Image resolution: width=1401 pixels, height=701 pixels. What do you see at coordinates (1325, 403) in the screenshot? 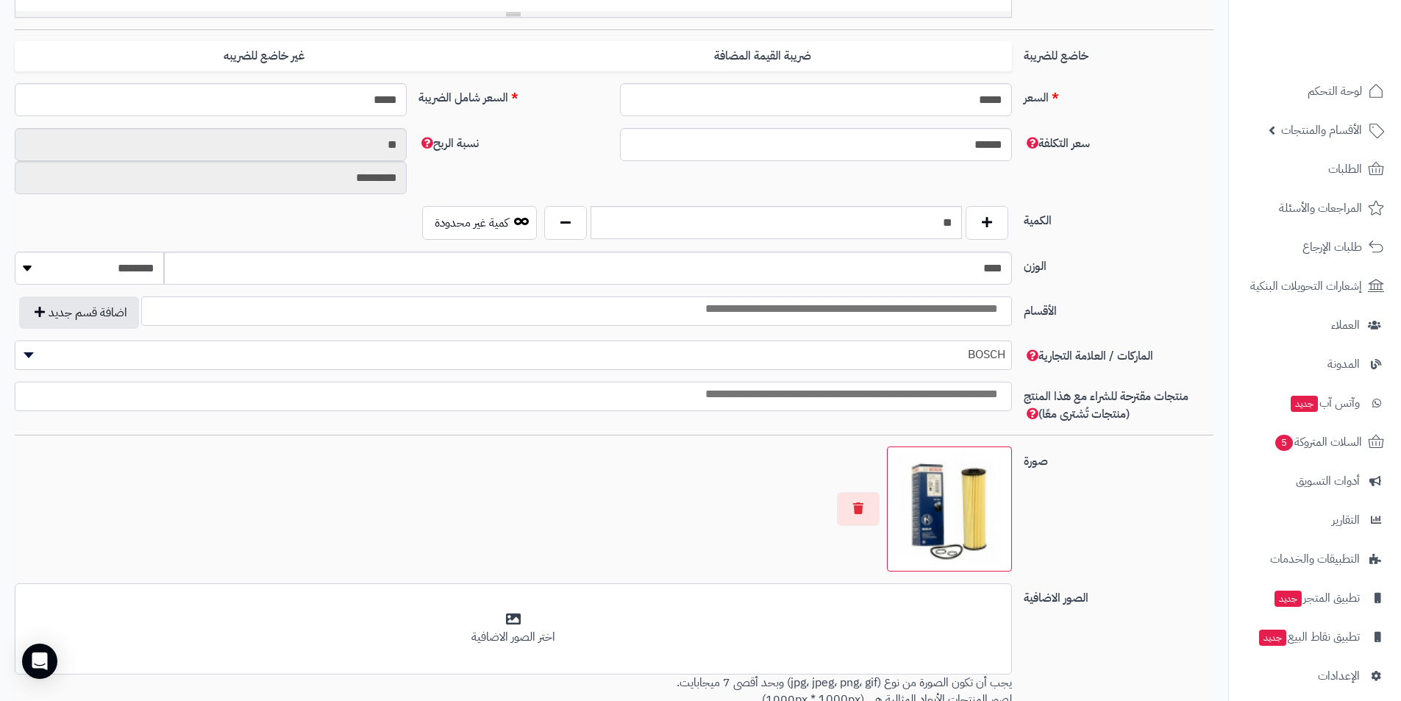
I see `span: وآتس آب` at bounding box center [1325, 403].